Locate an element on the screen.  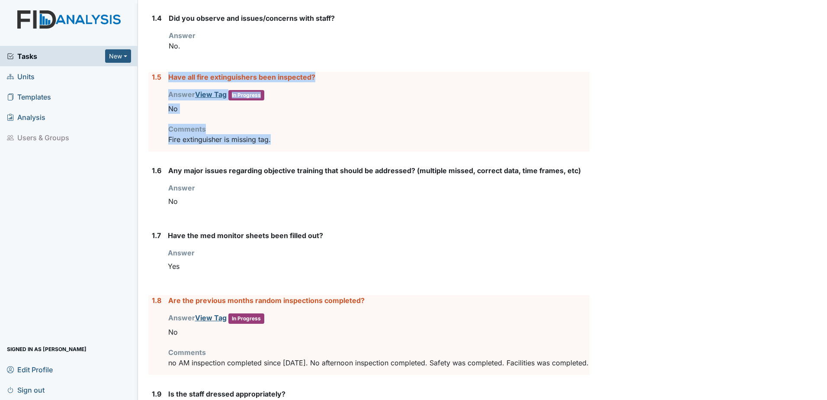
a: Tasks is located at coordinates (56, 56).